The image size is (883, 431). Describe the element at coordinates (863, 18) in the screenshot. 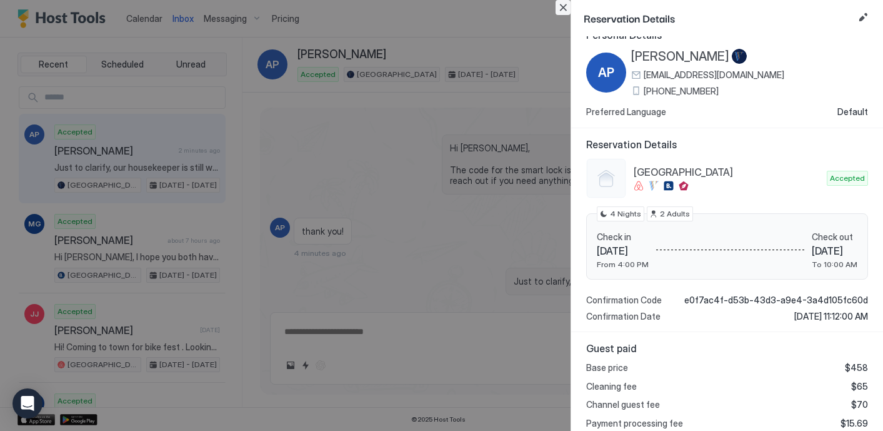

I see `button: Edit reservation` at that location.